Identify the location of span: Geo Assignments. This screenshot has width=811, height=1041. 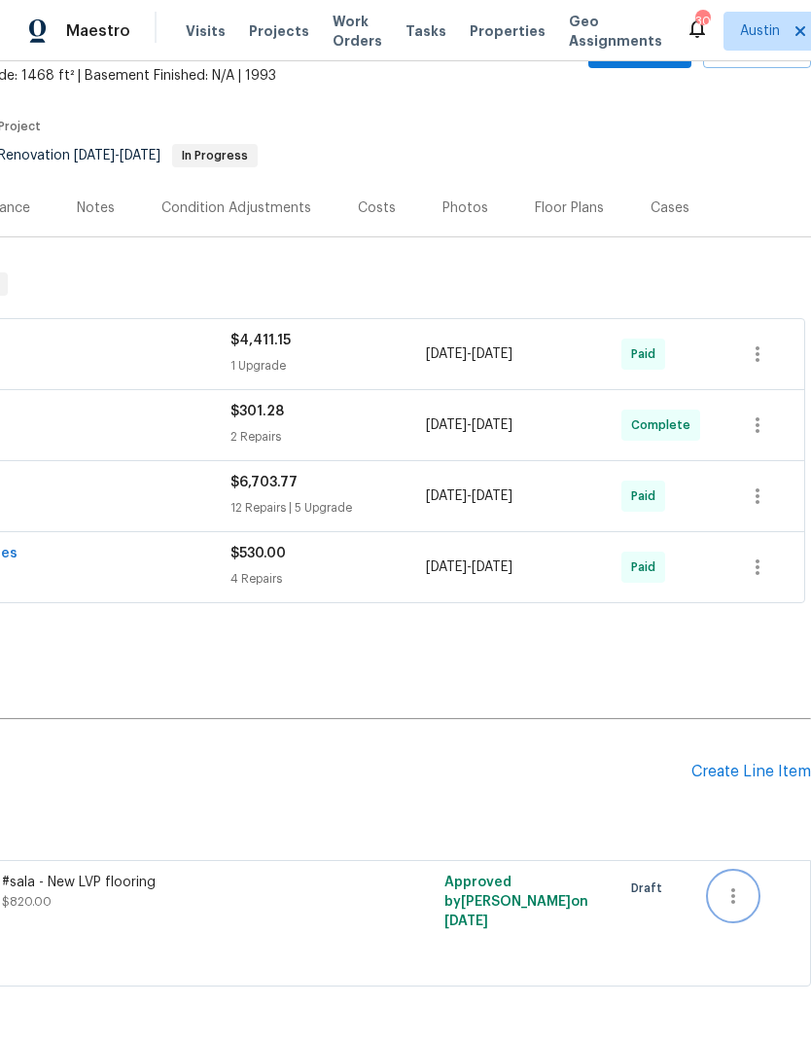
(616, 31).